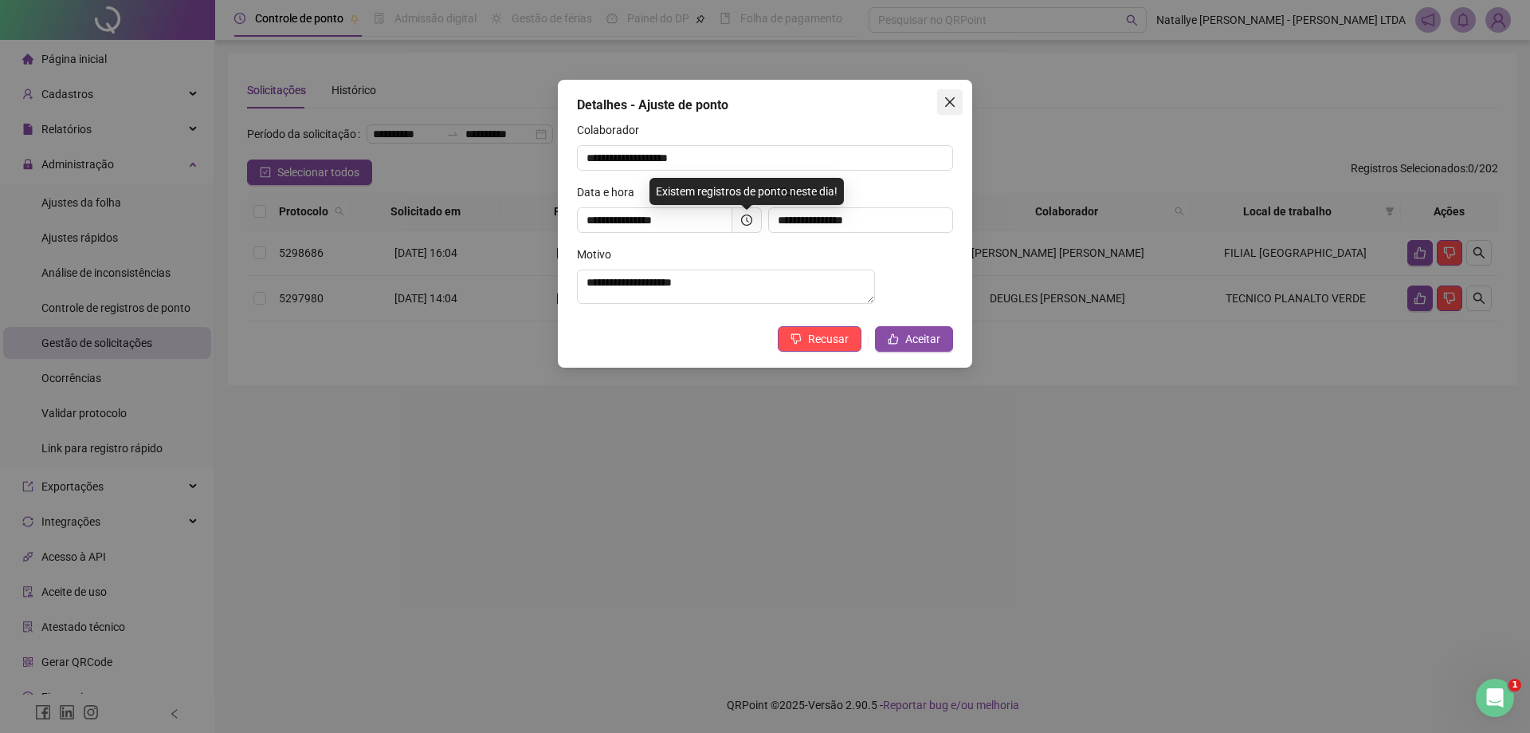  What do you see at coordinates (765, 105) in the screenshot?
I see `div: Detalhes - Ajuste de ponto` at bounding box center [765, 105].